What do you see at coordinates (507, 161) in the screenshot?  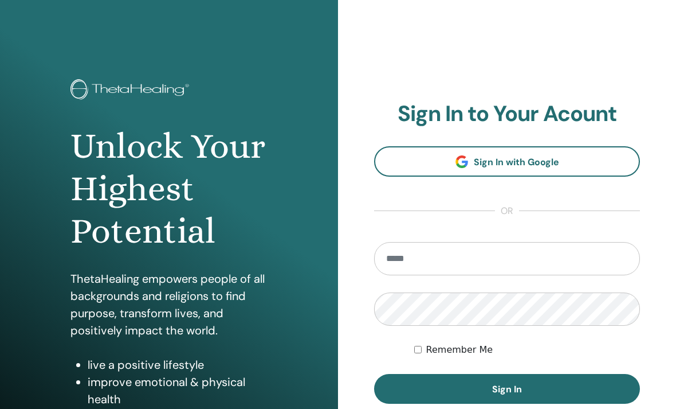 I see `a: Sign In with Google` at bounding box center [507, 161].